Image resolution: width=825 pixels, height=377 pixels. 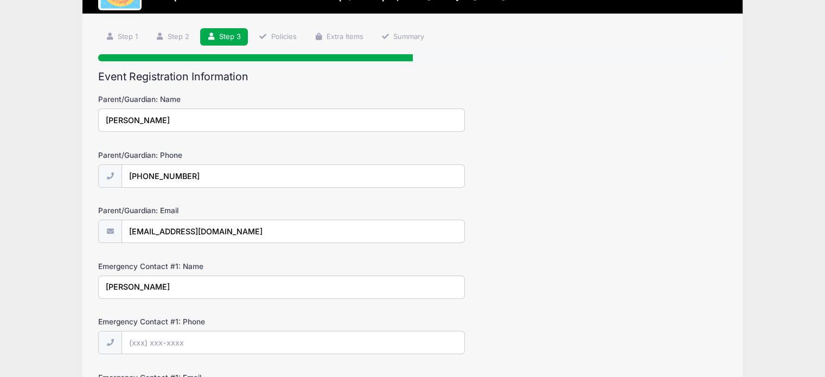 What do you see at coordinates (278, 37) in the screenshot?
I see `a: Policies` at bounding box center [278, 37].